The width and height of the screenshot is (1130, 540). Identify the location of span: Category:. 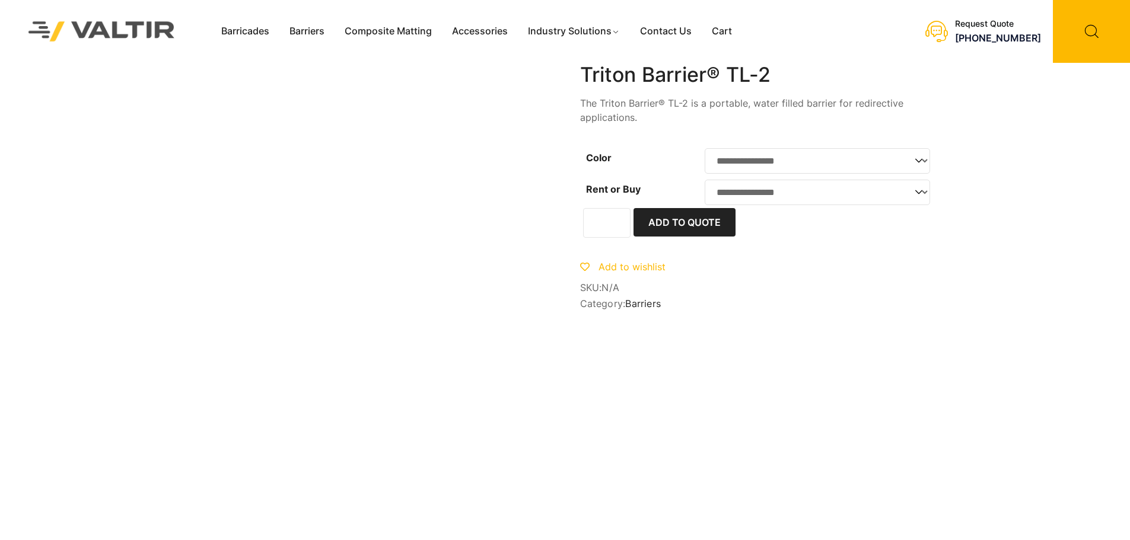
(758, 304).